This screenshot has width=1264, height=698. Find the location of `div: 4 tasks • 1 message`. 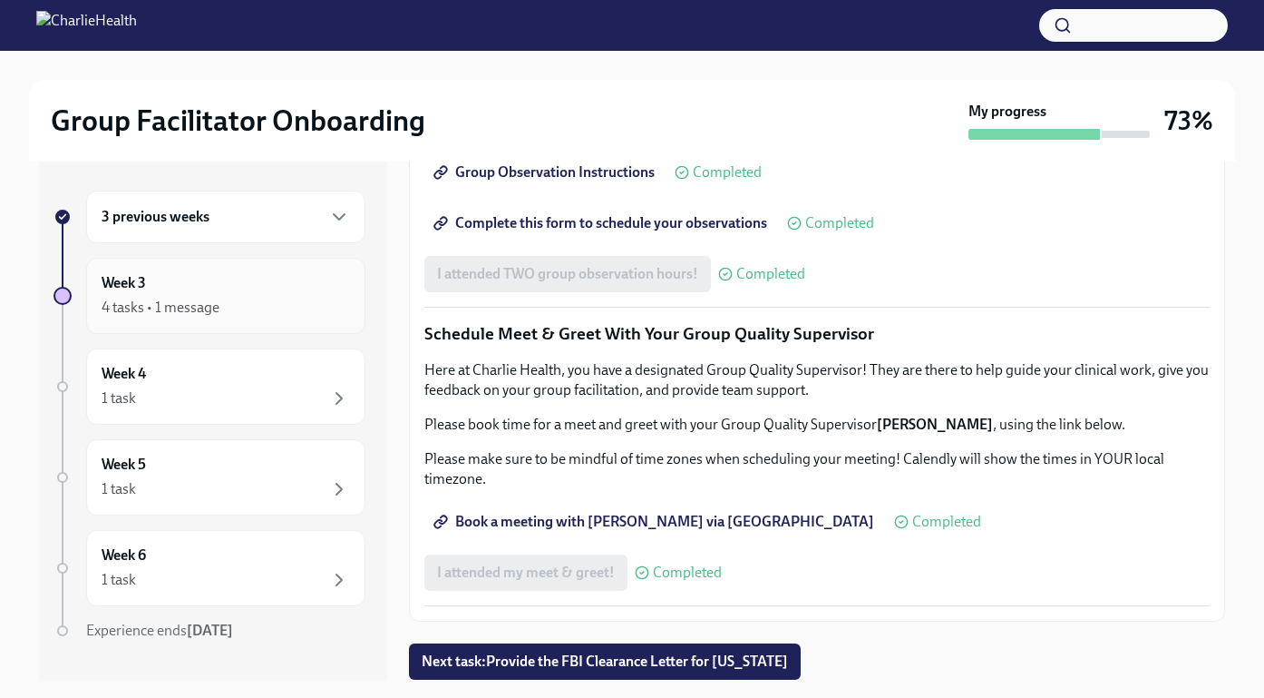

div: 4 tasks • 1 message is located at coordinates (161, 307).